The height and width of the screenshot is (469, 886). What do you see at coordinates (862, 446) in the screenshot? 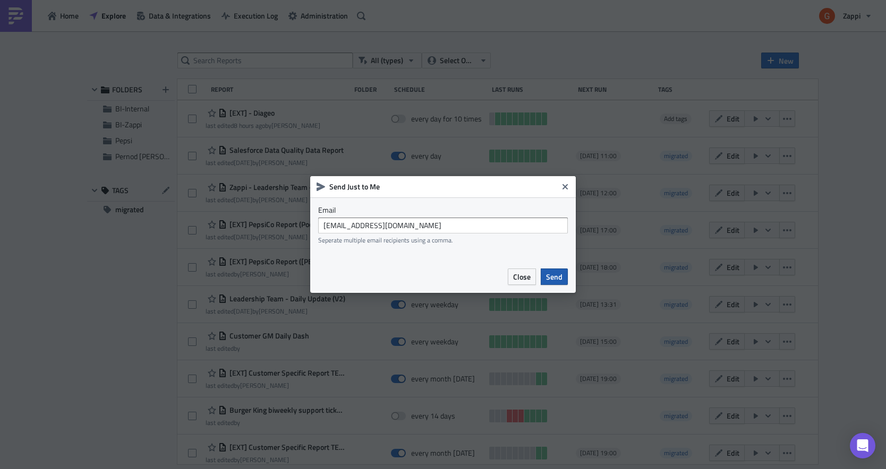
I see `div: Open Intercom Messenger` at bounding box center [862, 446].